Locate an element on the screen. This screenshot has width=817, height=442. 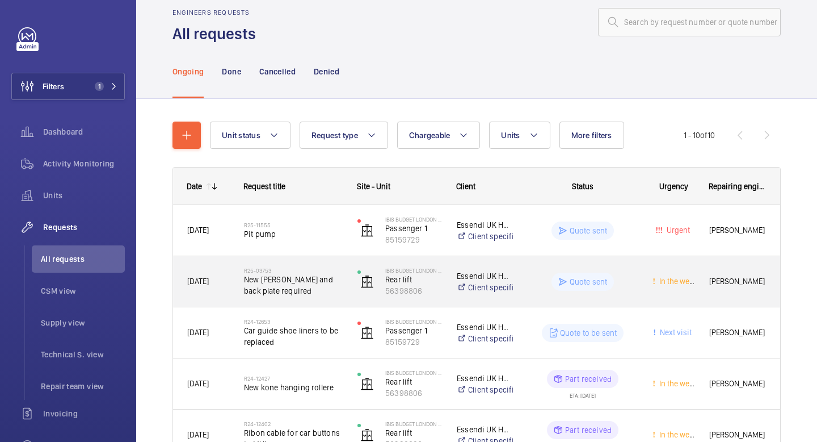
button: Filters1 is located at coordinates (68, 86).